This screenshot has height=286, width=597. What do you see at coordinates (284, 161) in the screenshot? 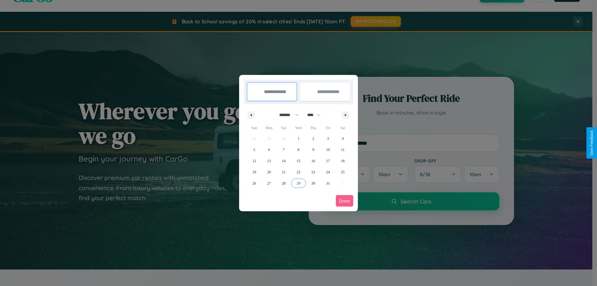
I see `button: 14` at bounding box center [284, 161].